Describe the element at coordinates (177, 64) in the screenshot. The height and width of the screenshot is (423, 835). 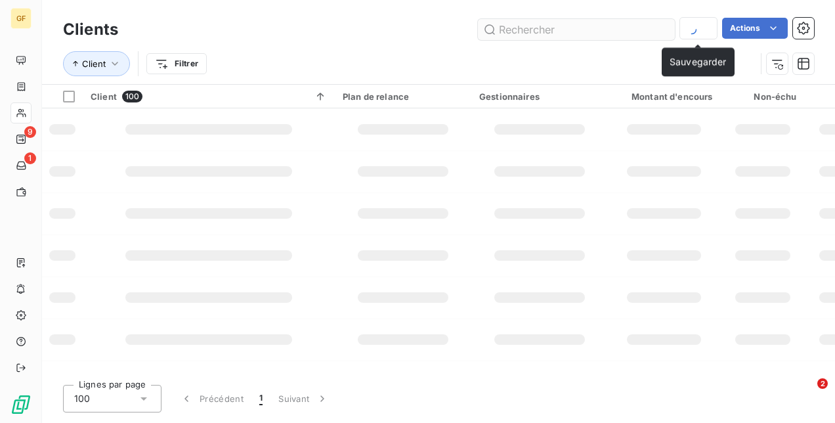
I see `button: Filtrer` at that location.